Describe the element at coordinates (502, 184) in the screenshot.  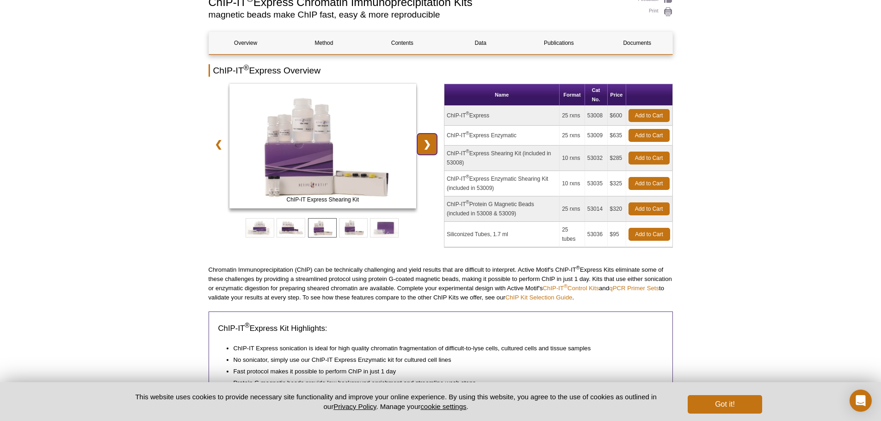
I see `td: ChIP-IT Express Enzymatic Shearing Kit (included in 53009)` at that location.